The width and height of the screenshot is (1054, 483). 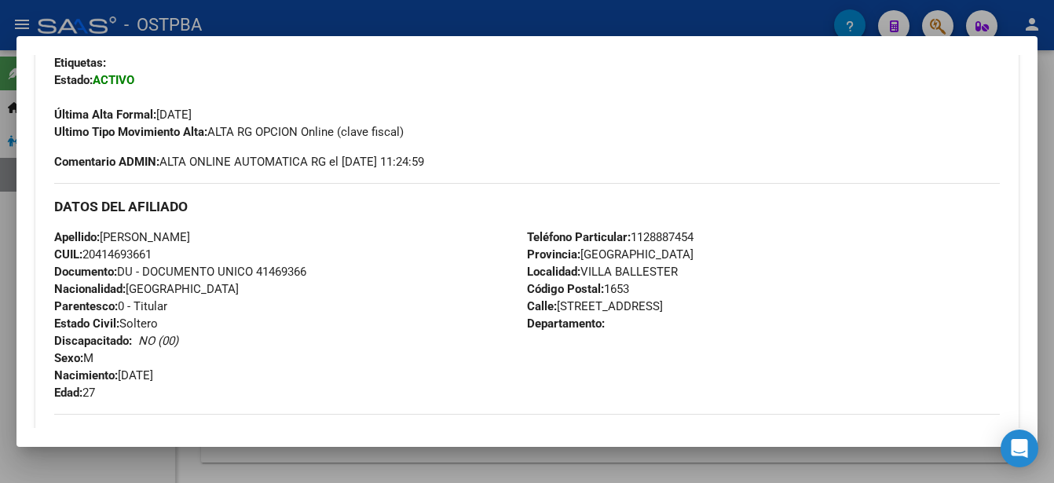 I want to click on strong: Departamento:, so click(x=565, y=324).